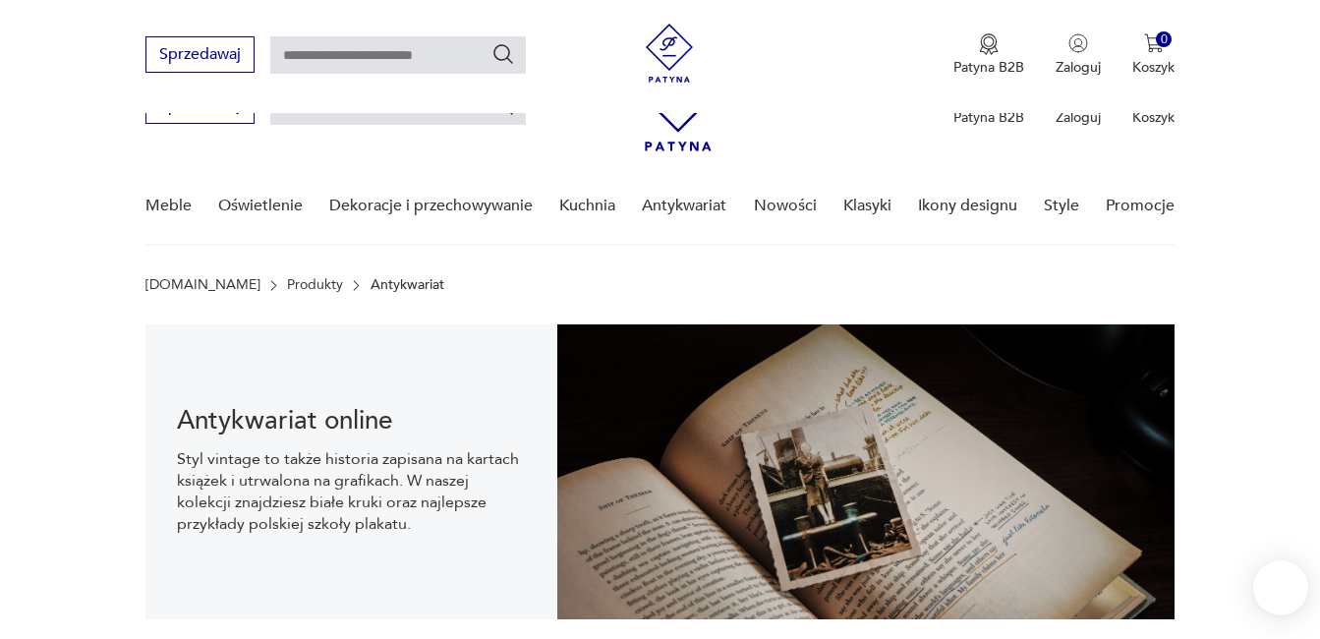  What do you see at coordinates (989, 44) in the screenshot?
I see `img: Ikona medalu` at bounding box center [989, 44].